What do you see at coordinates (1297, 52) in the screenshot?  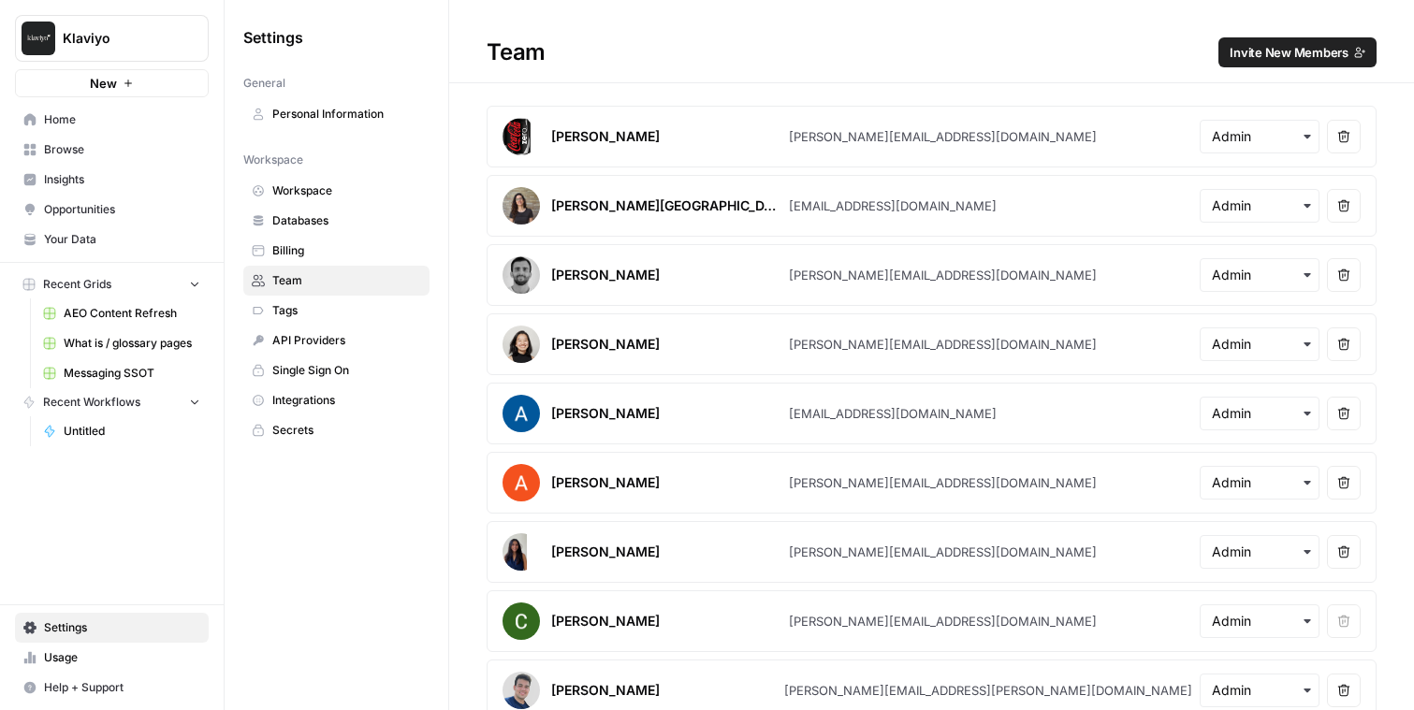 I see `button: Invite New Members` at bounding box center [1297, 52].